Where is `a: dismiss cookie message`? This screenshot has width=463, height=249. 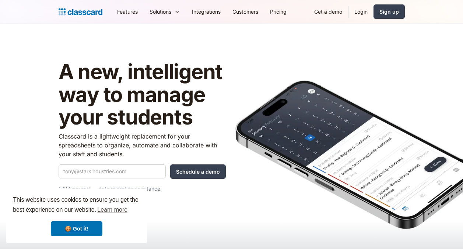
a: dismiss cookie message is located at coordinates (77, 228).